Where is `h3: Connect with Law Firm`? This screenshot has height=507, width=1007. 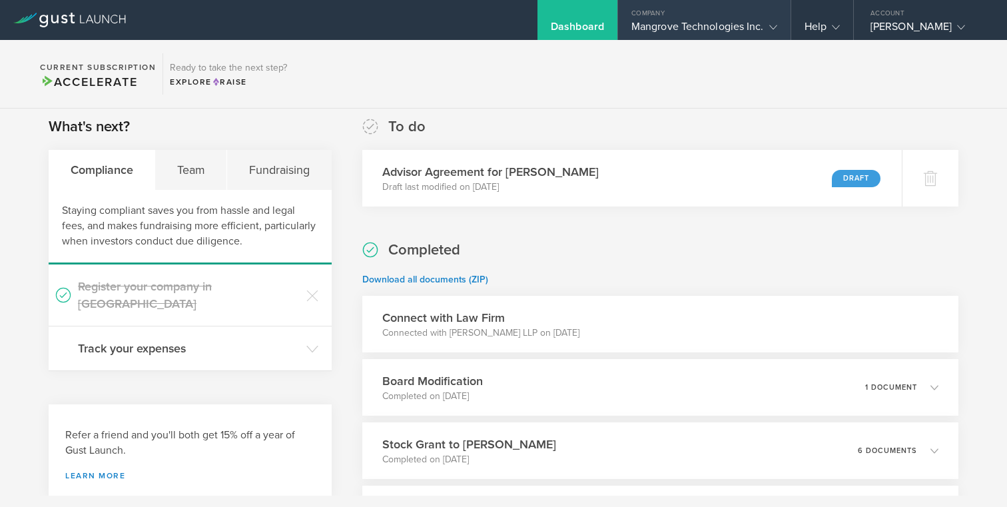
h3: Connect with Law Firm is located at coordinates (481, 318).